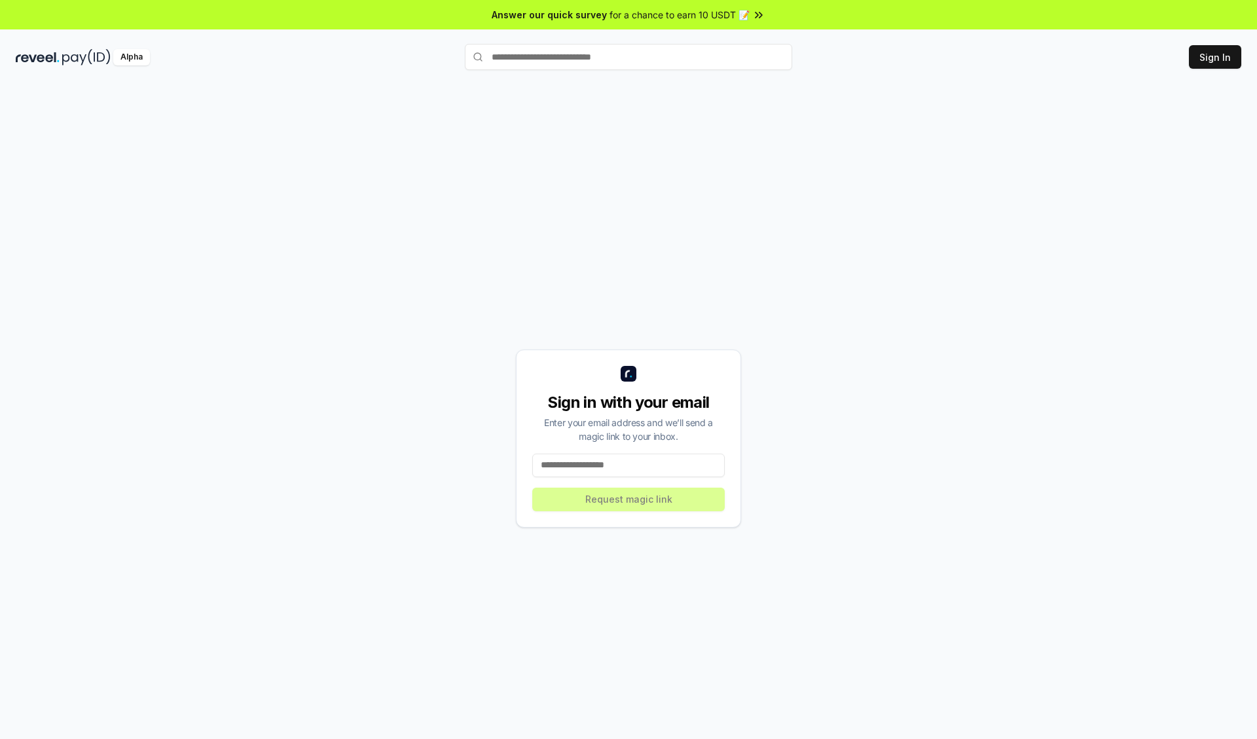 Image resolution: width=1257 pixels, height=739 pixels. I want to click on button: Sign In, so click(1215, 57).